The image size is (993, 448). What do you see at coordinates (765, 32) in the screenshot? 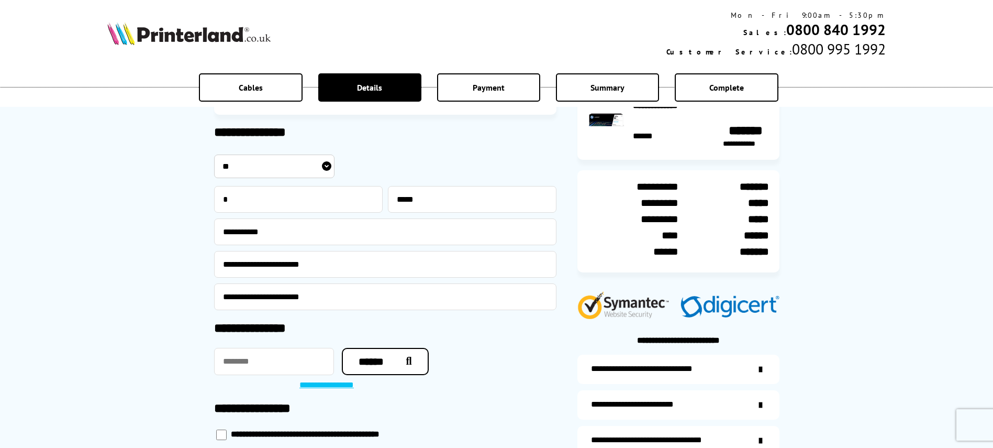
I see `span: Sales:` at bounding box center [765, 32].